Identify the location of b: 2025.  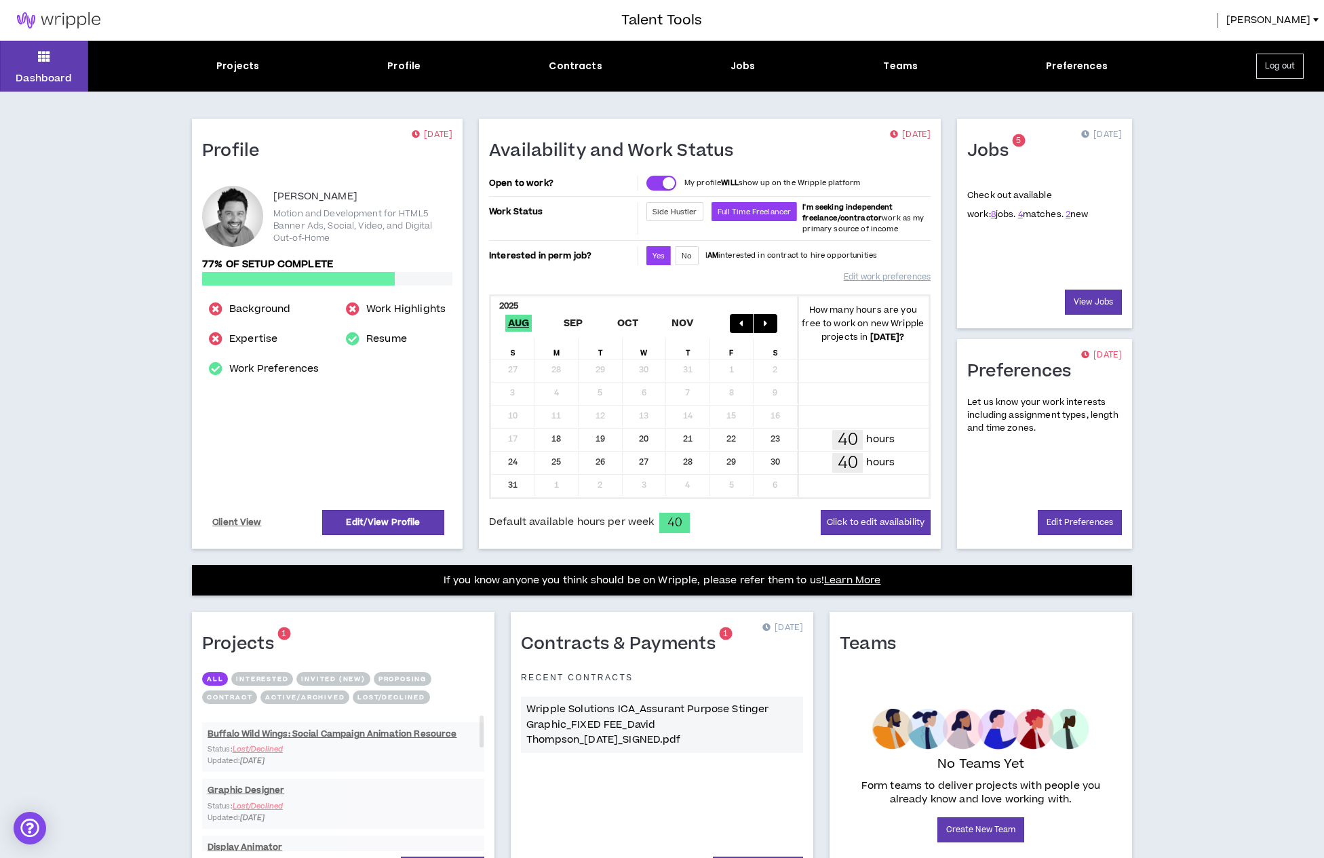
(509, 306).